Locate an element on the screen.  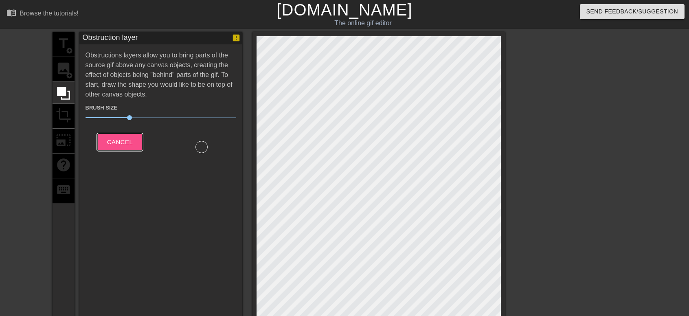
button: Send Feedback/Suggestion is located at coordinates (632, 11).